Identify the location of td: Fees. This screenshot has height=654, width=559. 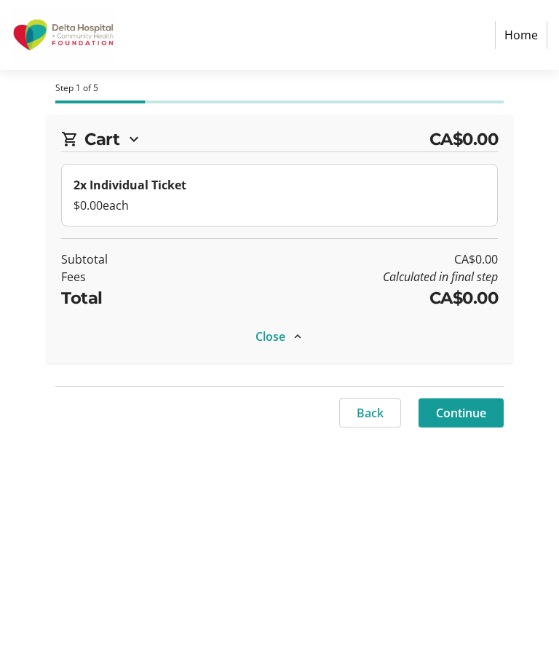
(124, 277).